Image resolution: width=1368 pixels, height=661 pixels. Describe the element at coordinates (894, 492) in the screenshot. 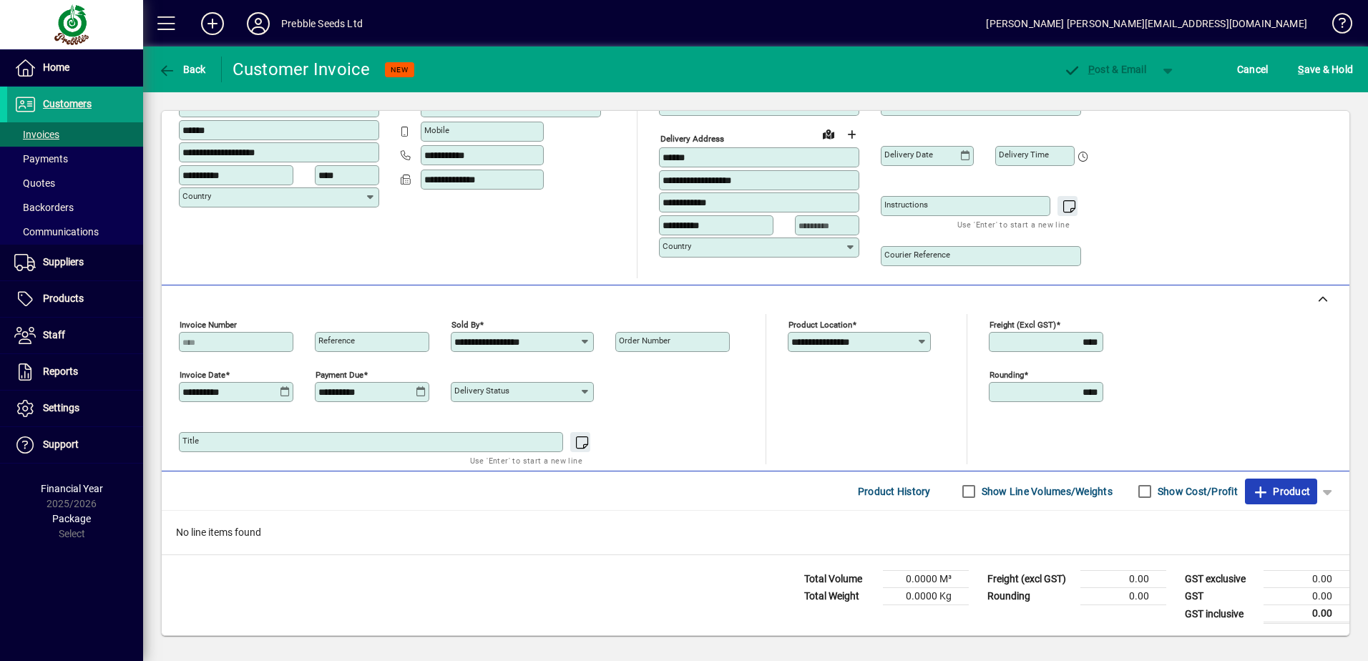

I see `span: Product History` at that location.